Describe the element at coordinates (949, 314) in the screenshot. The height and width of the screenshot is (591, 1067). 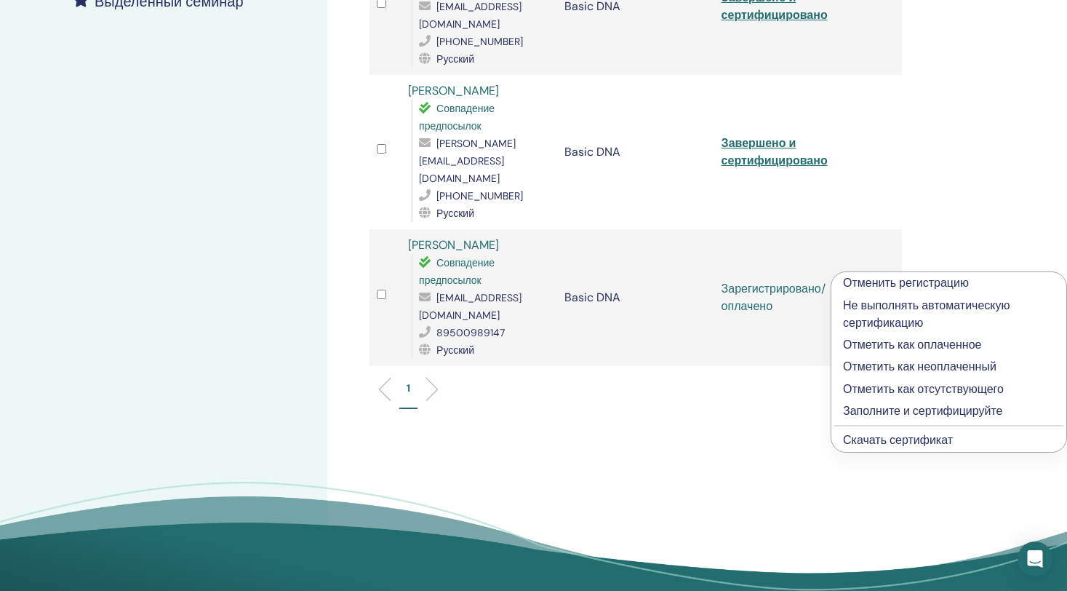
I see `p: Не выполнять автоматическую сертификацию` at that location.